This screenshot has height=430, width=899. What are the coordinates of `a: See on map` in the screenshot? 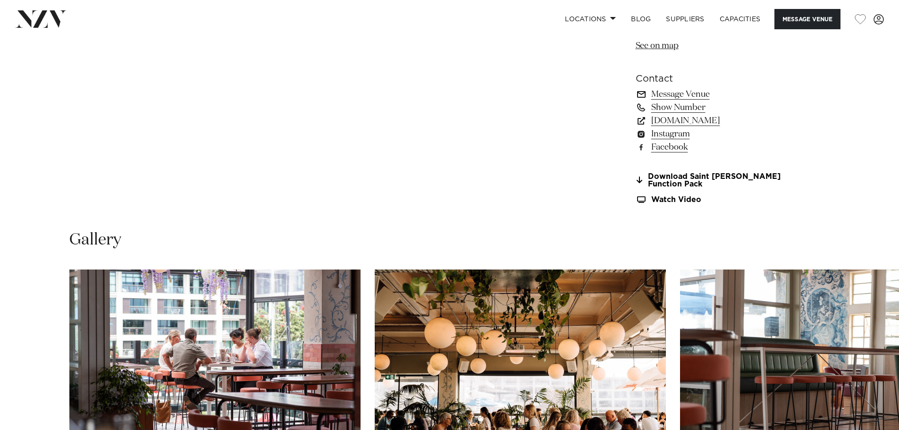 It's located at (657, 46).